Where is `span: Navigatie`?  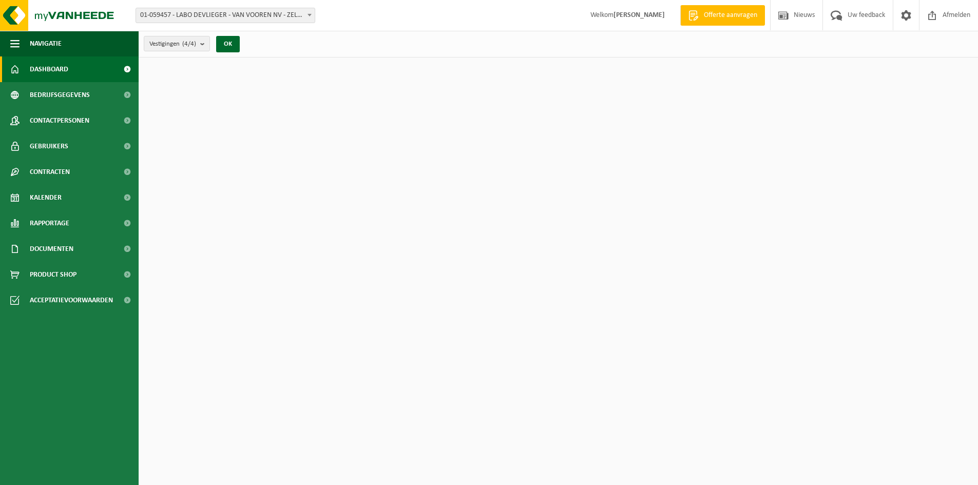 span: Navigatie is located at coordinates (46, 44).